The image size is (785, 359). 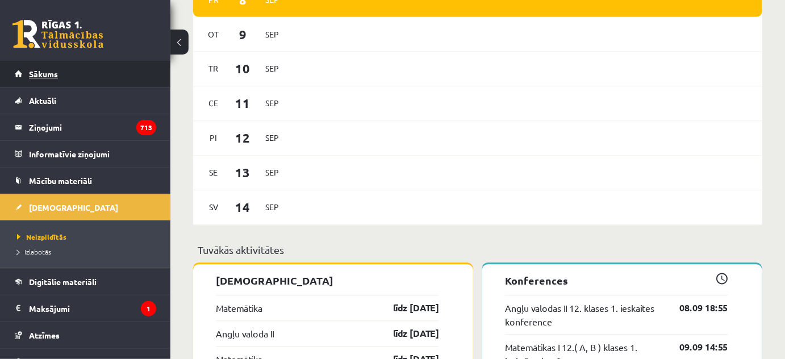 What do you see at coordinates (146, 127) in the screenshot?
I see `i: 713` at bounding box center [146, 127].